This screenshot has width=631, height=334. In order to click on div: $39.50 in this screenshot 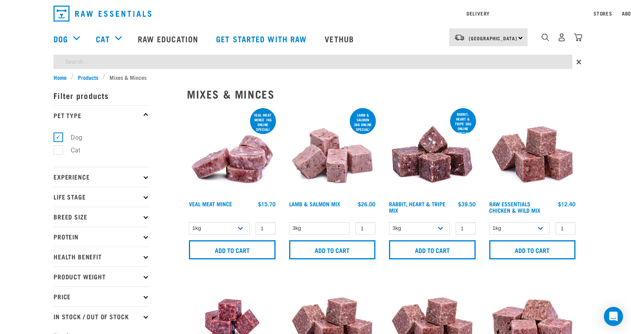, I will do `click(467, 204)`.